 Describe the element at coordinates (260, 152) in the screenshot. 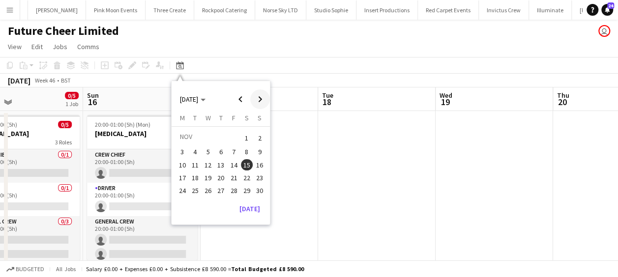

I see `button: 09-11-2025` at that location.